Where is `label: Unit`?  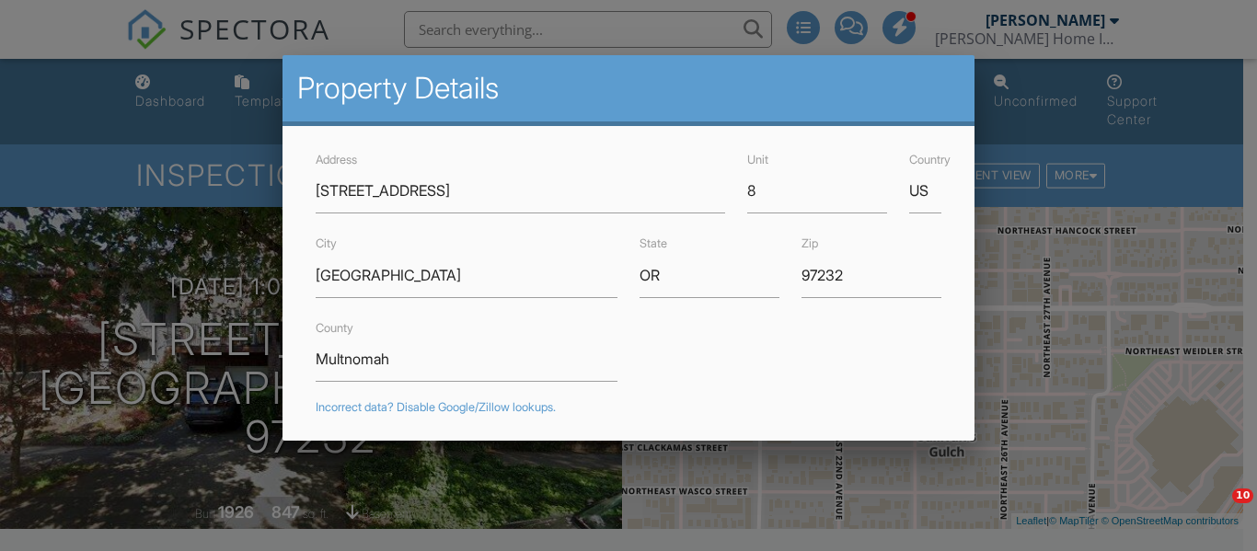
label: Unit is located at coordinates (757, 159).